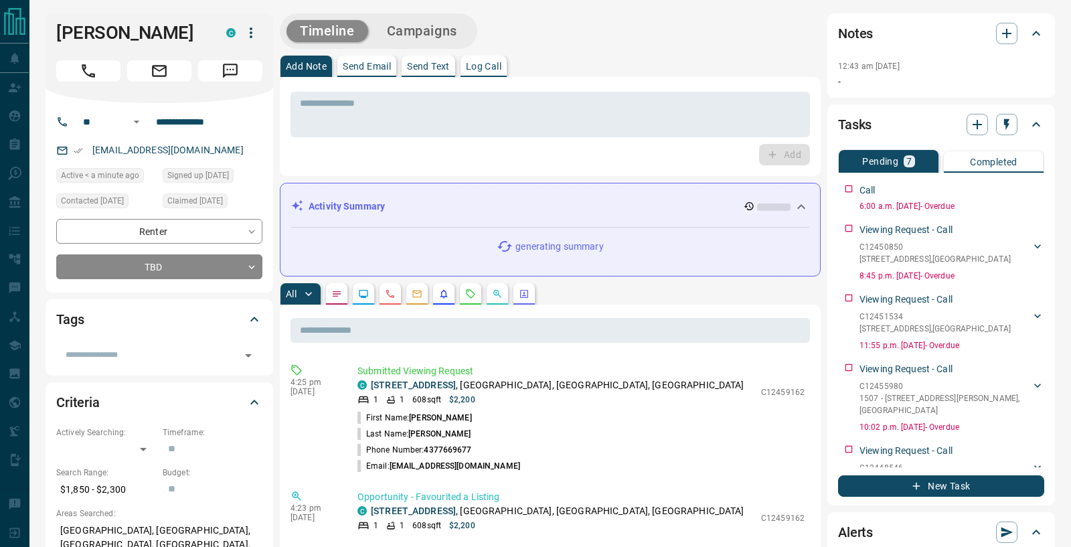 This screenshot has width=1071, height=547. I want to click on svg: Lead Browsing Activity, so click(363, 294).